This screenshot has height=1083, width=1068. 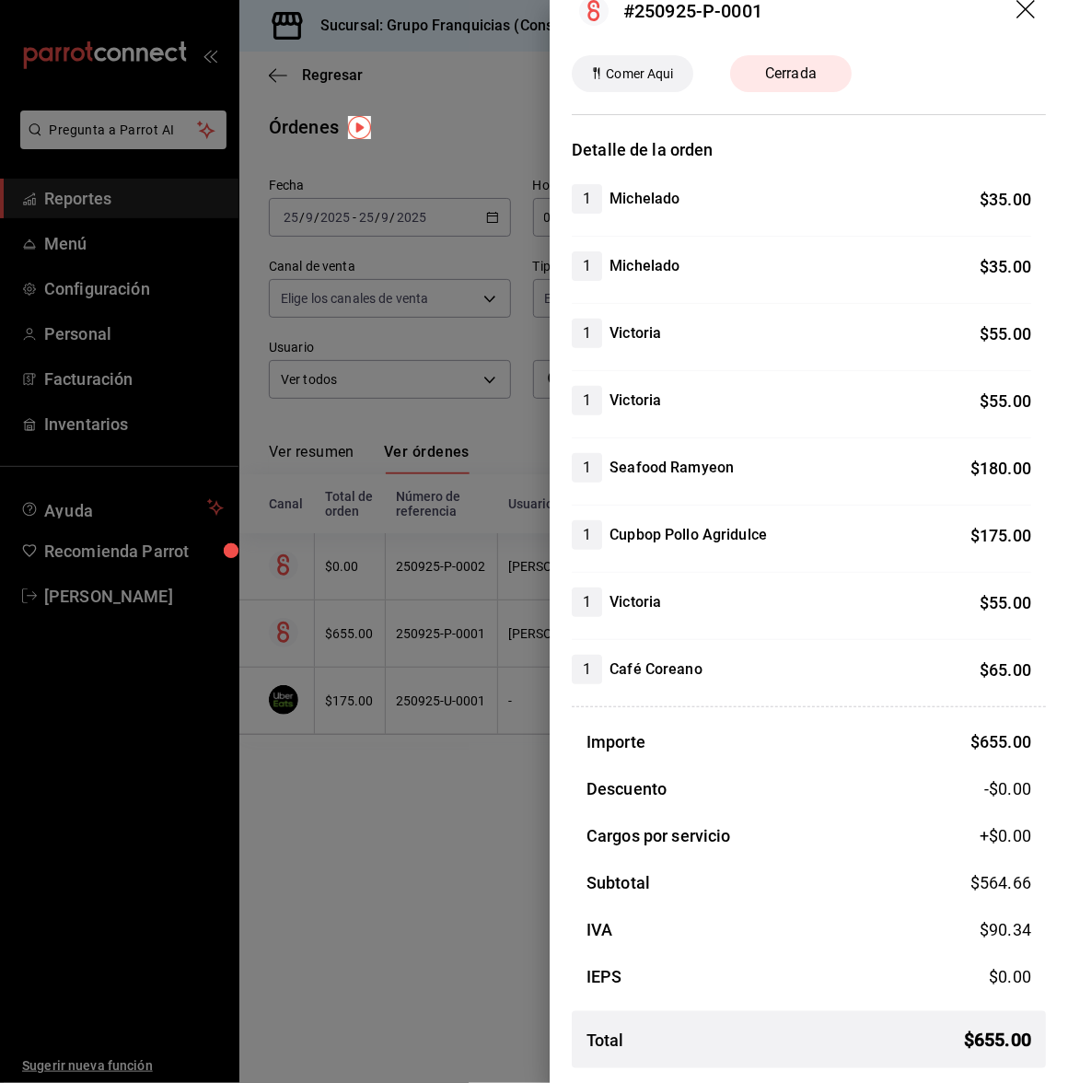 I want to click on span: $ 90.34, so click(x=1005, y=929).